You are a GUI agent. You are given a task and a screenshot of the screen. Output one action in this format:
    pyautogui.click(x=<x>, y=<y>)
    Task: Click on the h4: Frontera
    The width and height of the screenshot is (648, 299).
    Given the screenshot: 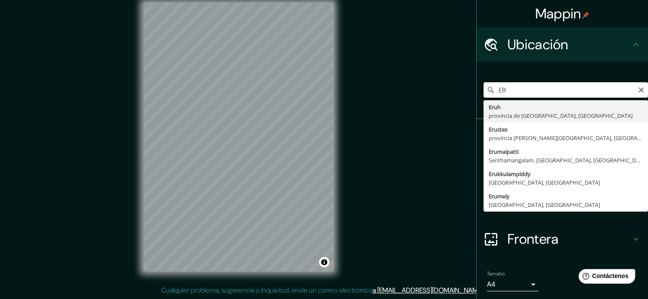 What is the action you would take?
    pyautogui.click(x=569, y=239)
    